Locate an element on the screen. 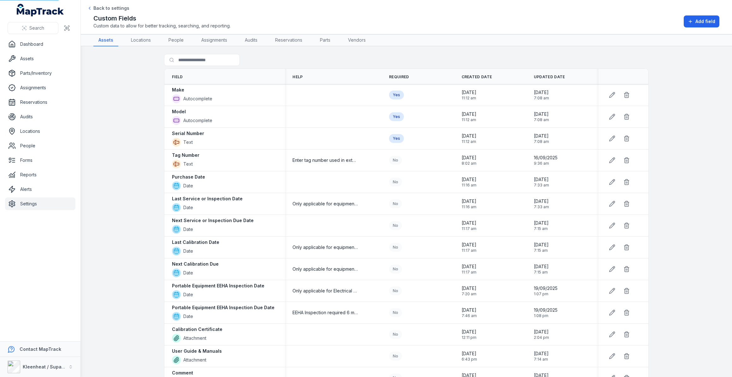  span: 1:08 pm is located at coordinates (545, 316).